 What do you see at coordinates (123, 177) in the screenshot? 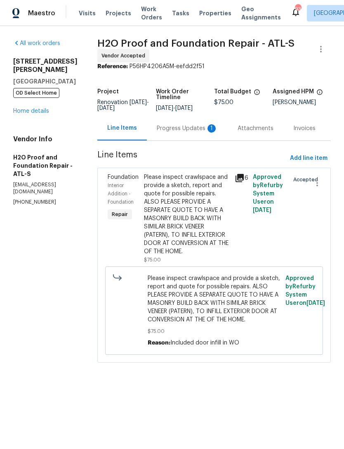
I see `span: Foundation` at bounding box center [123, 177].